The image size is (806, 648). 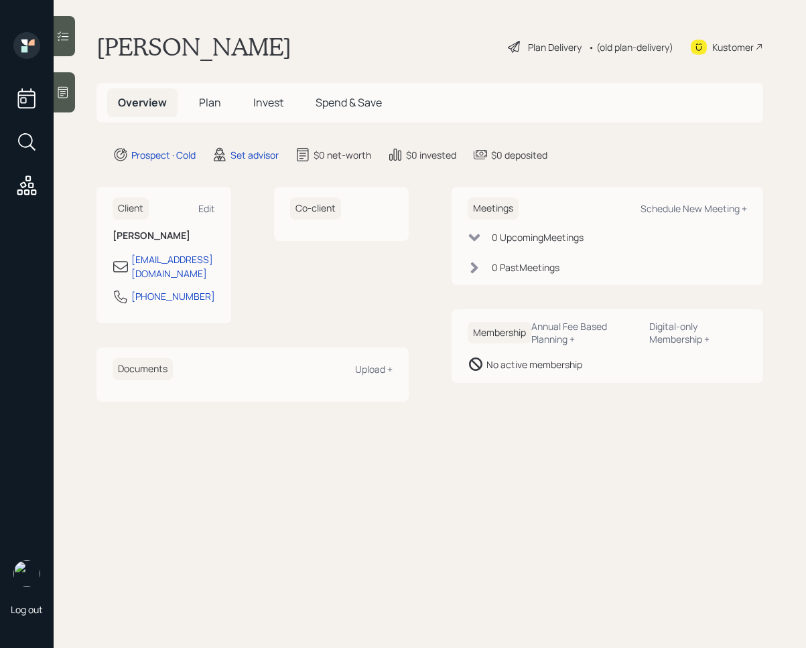 I want to click on h6: Meetings, so click(x=493, y=208).